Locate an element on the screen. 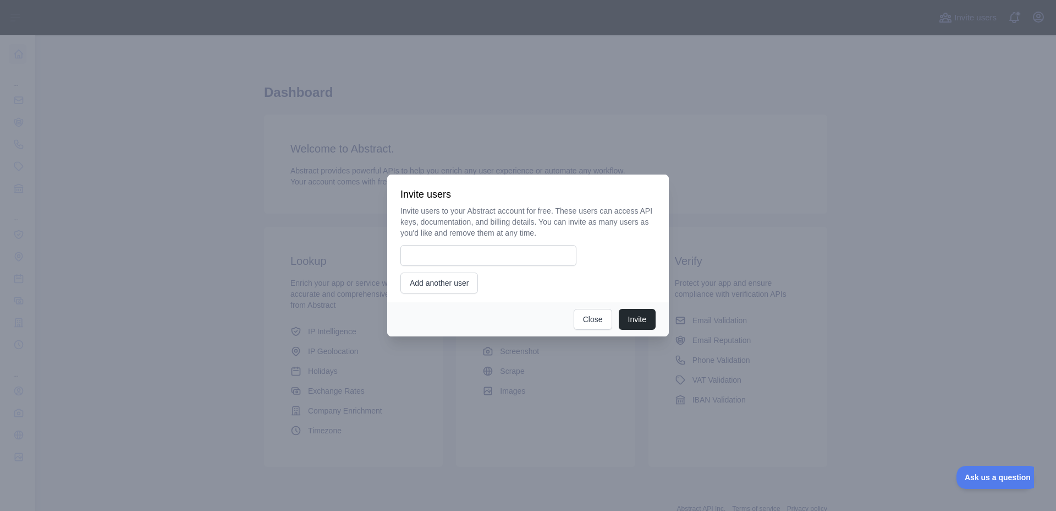 Image resolution: width=1056 pixels, height=511 pixels. p: Invite users to your Abstract account for free. These users can access API keys, documentation, a... is located at coordinates (528, 222).